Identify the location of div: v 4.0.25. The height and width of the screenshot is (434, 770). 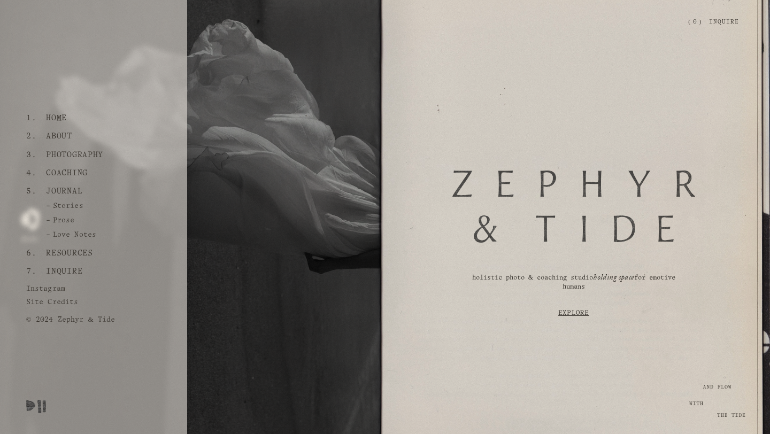
(41, 21).